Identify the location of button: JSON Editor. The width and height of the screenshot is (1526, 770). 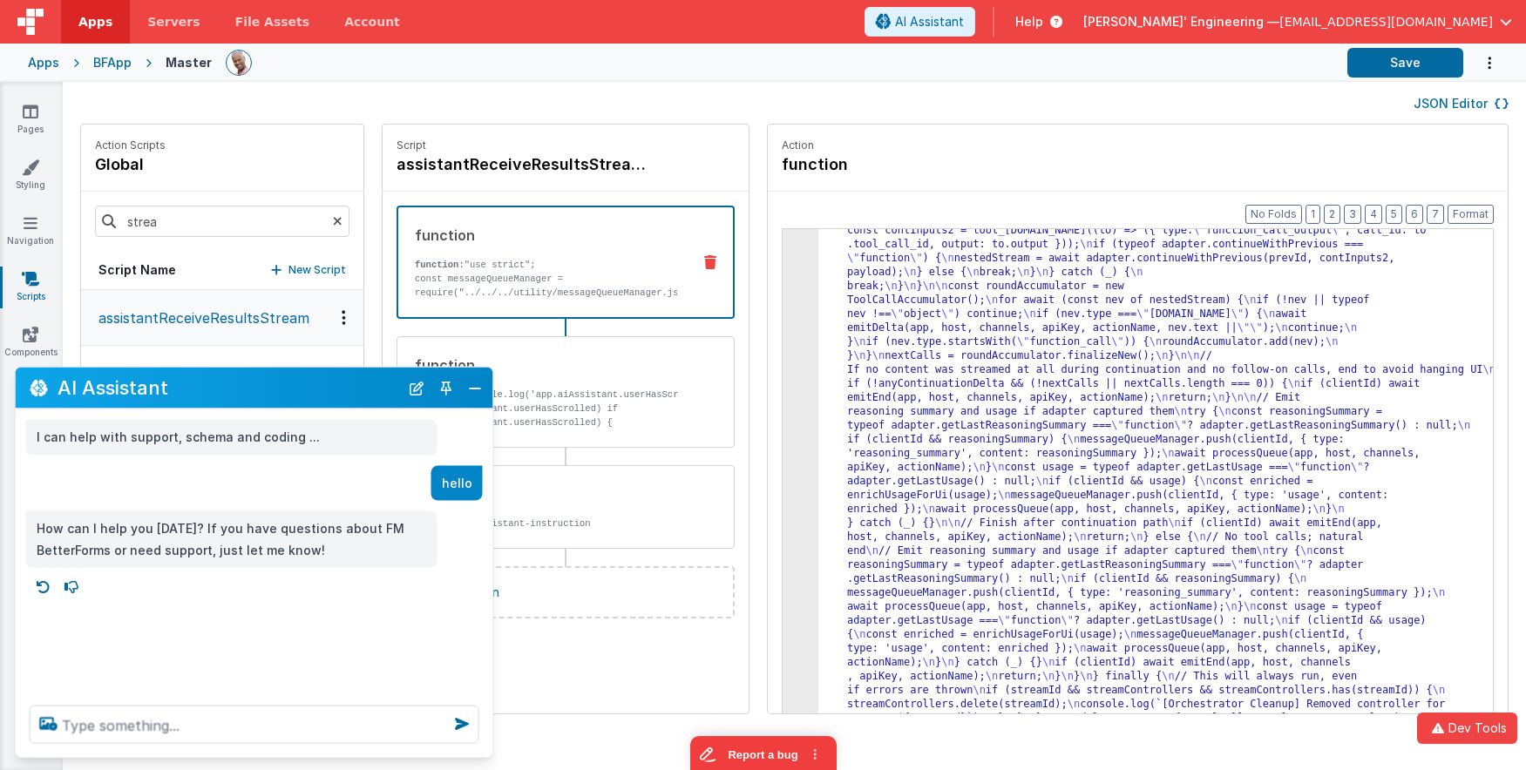
(1460, 104).